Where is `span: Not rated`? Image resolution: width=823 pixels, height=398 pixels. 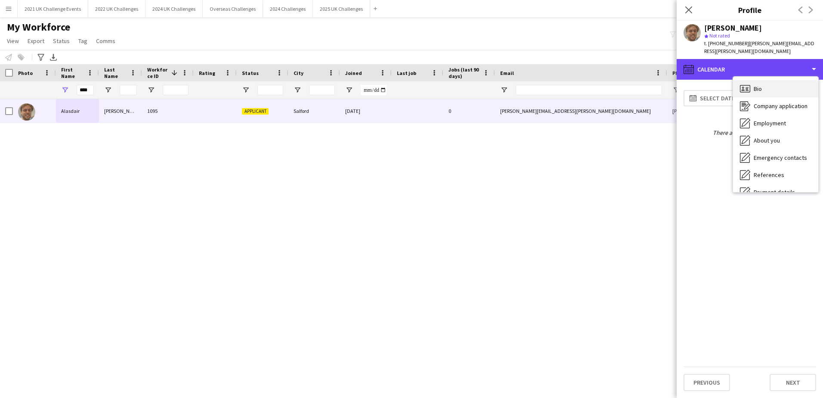
span: Not rated is located at coordinates (720, 35).